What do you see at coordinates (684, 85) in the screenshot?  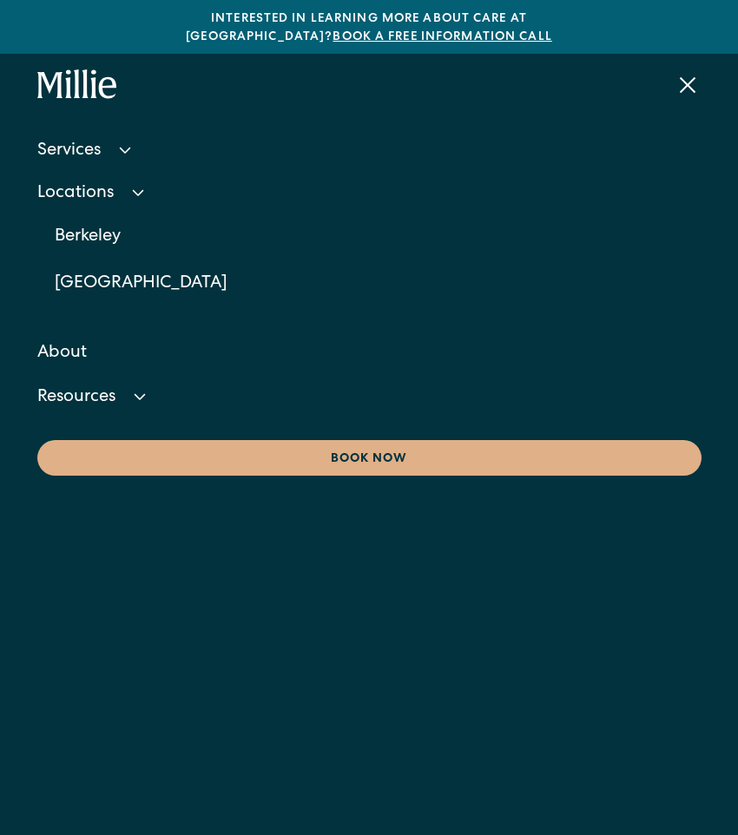 I see `div: menu` at bounding box center [684, 85].